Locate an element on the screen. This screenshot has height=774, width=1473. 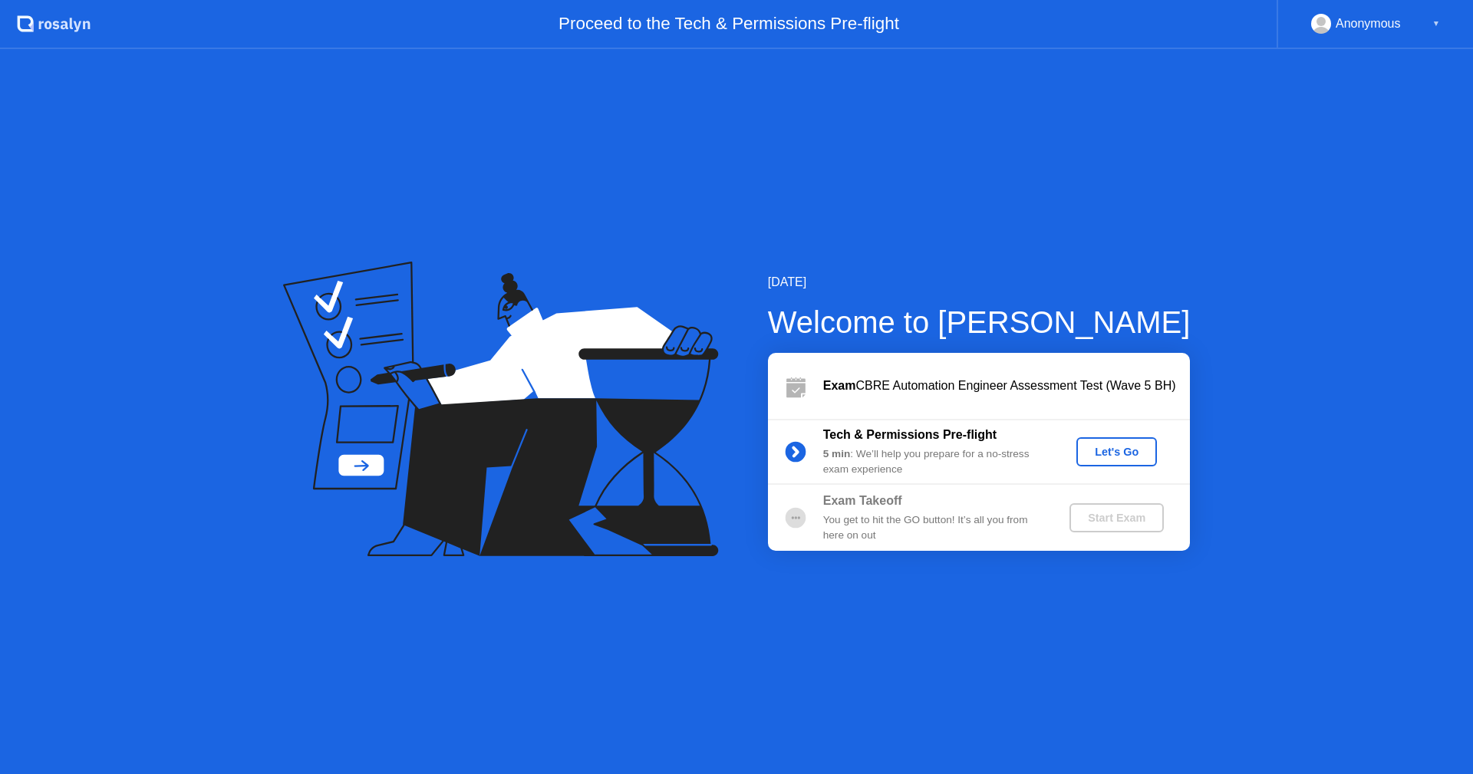
button: Start Exam is located at coordinates (1116, 518).